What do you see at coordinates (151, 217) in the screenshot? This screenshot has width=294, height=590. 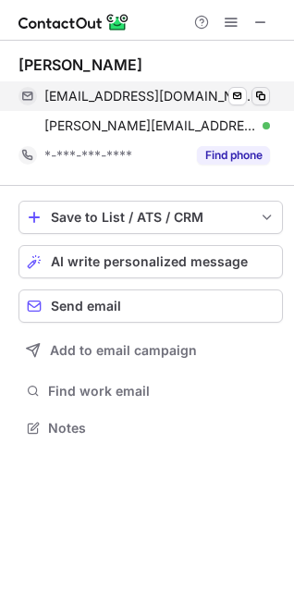 I see `div: Save to List / ATS / CRM` at bounding box center [151, 217].